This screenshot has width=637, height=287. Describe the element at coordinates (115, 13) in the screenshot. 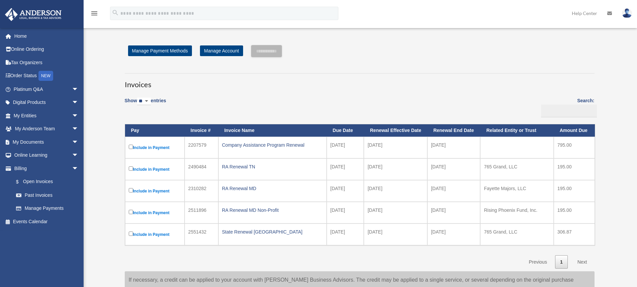

I see `i: search` at that location.